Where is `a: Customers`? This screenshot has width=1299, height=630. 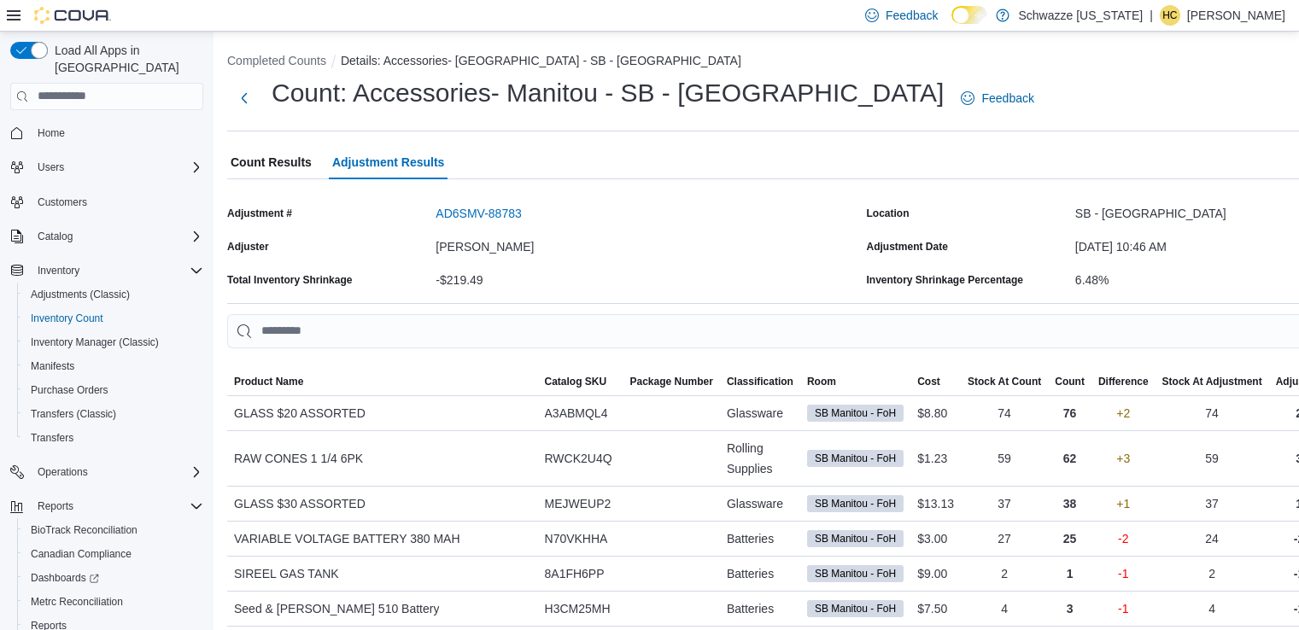
a: Customers is located at coordinates (62, 202).